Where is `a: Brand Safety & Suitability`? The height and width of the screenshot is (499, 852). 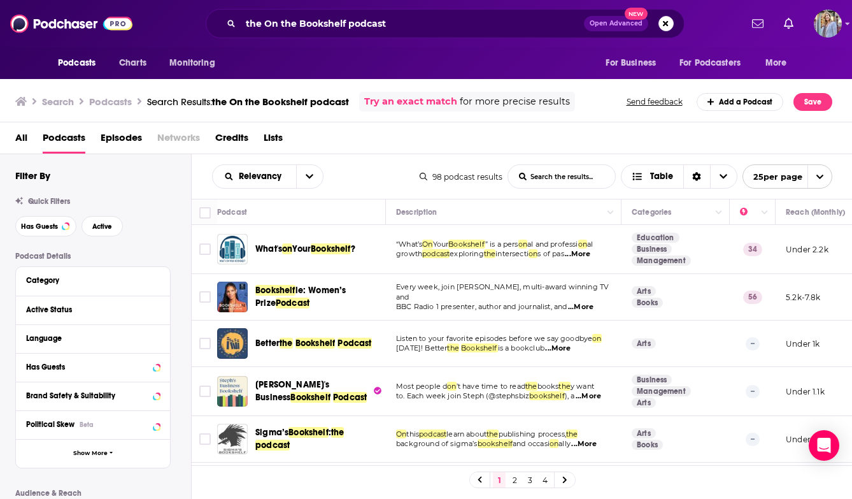 a: Brand Safety & Suitability is located at coordinates (93, 395).